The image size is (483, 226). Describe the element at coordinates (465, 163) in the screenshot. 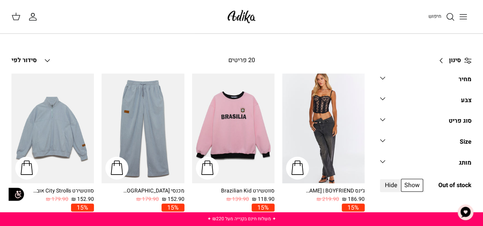

I see `div: מותג` at that location.